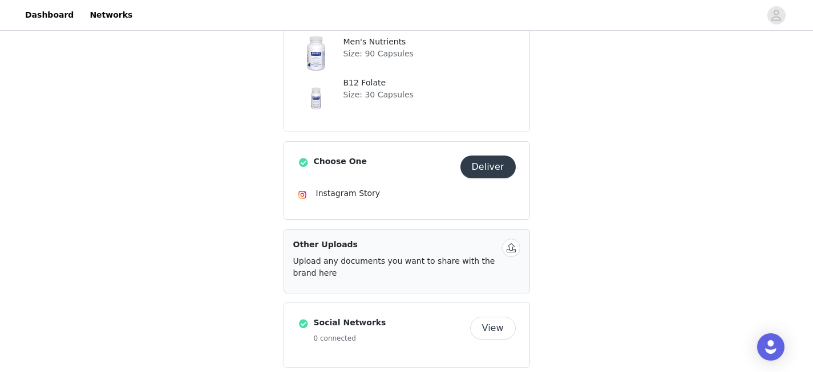 Image resolution: width=813 pixels, height=372 pixels. I want to click on a: Deliver, so click(488, 167).